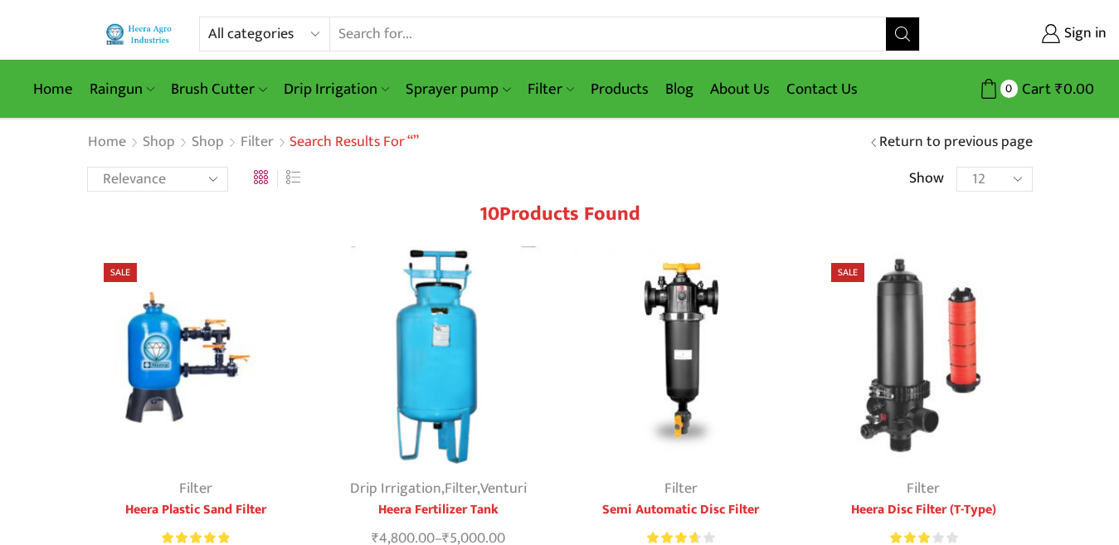  I want to click on h1: Search results for “”, so click(354, 143).